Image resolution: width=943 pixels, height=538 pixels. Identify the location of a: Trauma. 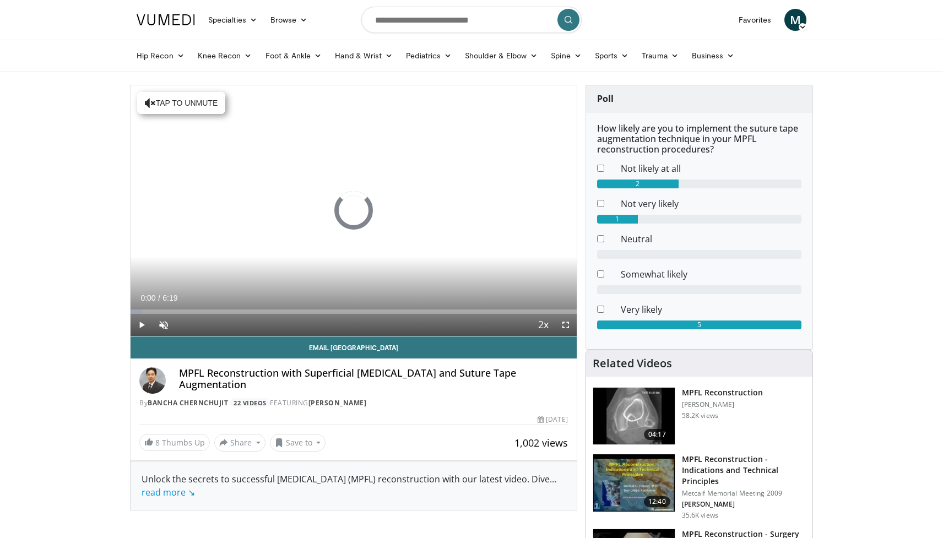
(660, 56).